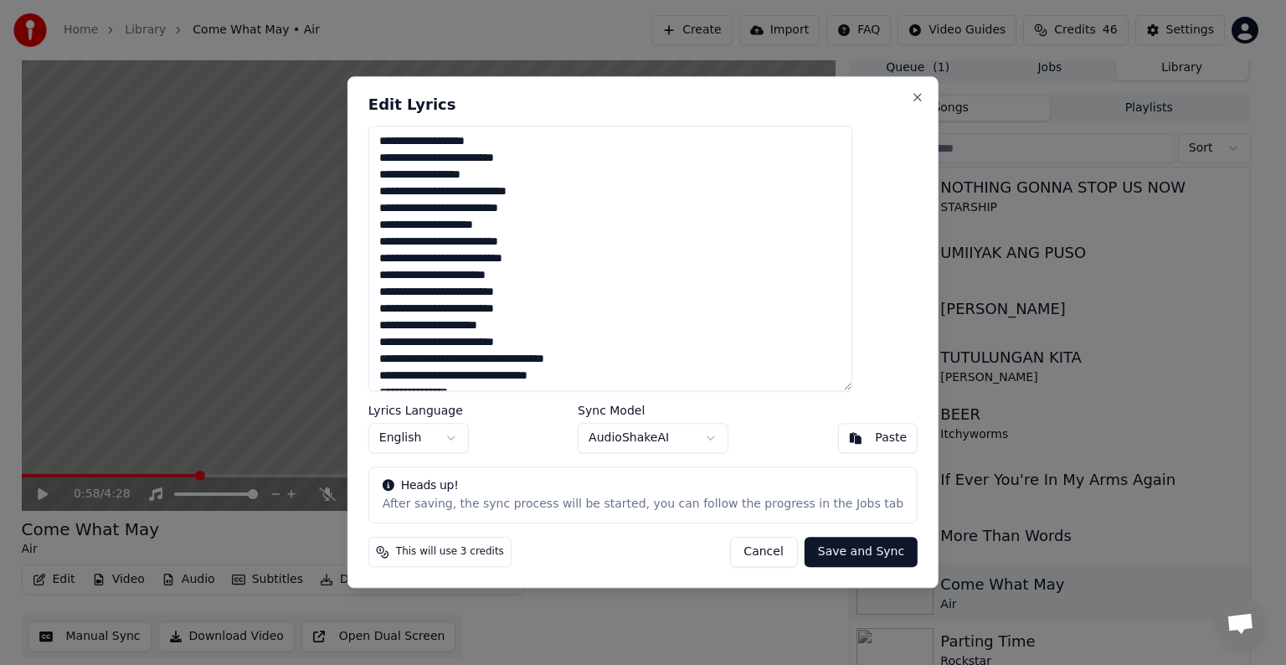 The width and height of the screenshot is (1286, 665). I want to click on button: Save and Sync, so click(861, 553).